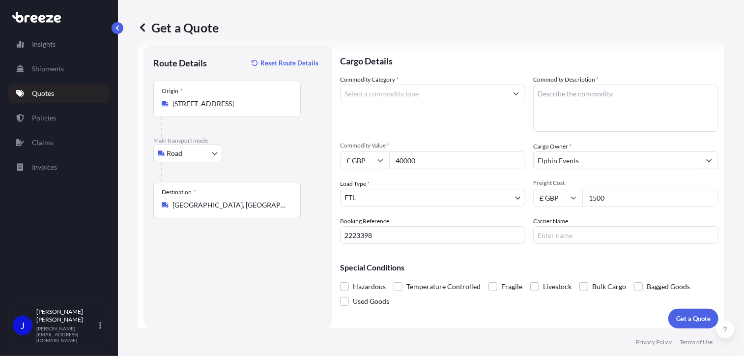 The height and width of the screenshot is (356, 744). I want to click on label: Cargo Owner, so click(552, 146).